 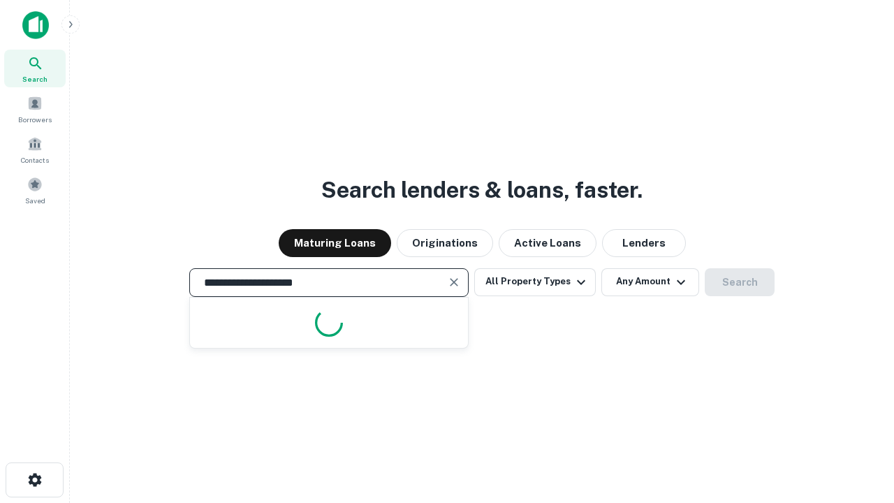 I want to click on div: Saved, so click(x=35, y=190).